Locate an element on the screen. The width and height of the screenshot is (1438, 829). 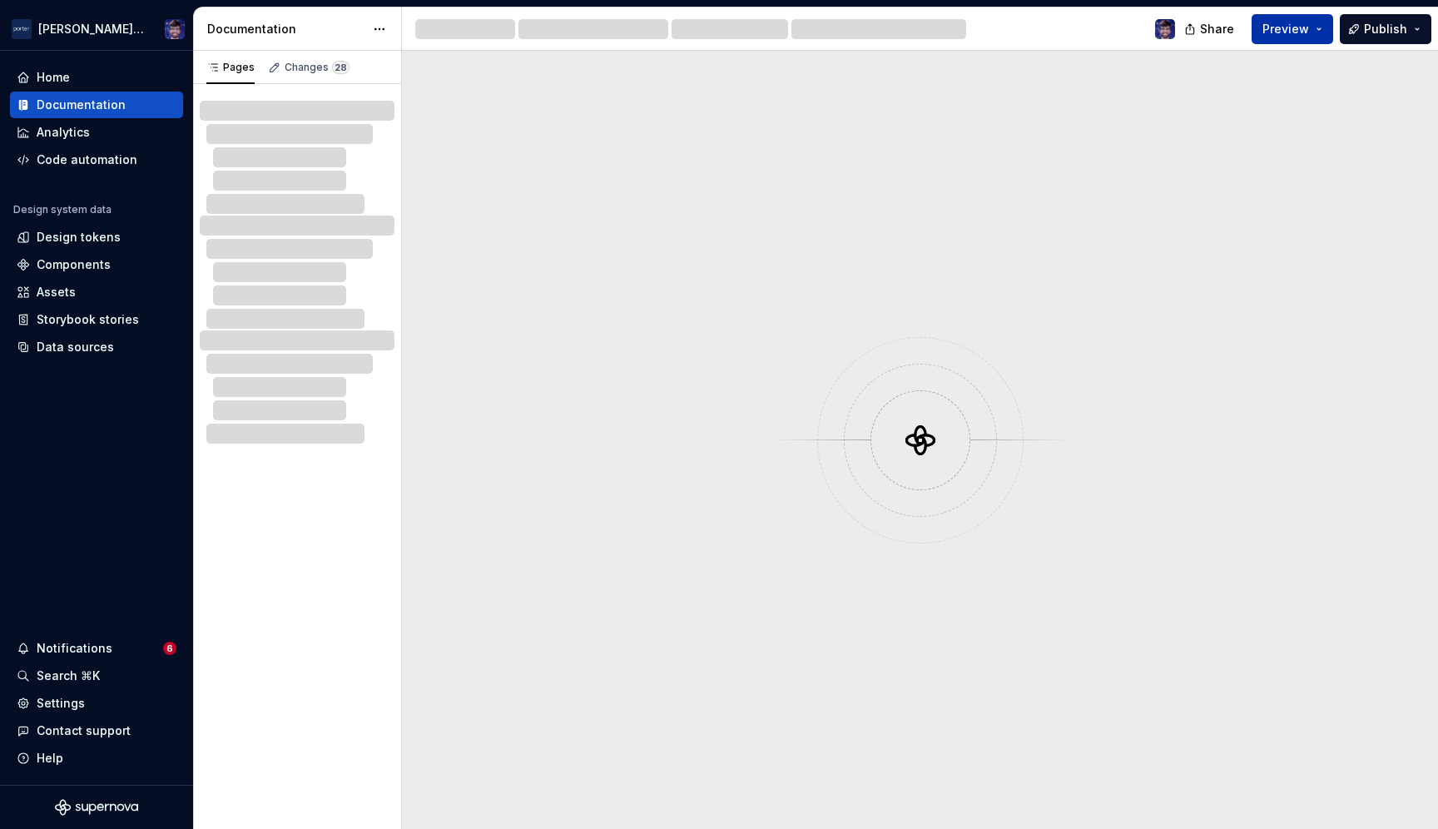
a: Code automation is located at coordinates (97, 160).